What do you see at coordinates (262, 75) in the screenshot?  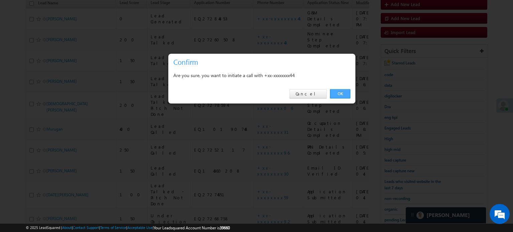 I see `div: Are you sure, you want to initiate a call with +xx-xxxxxxxx44` at bounding box center [262, 75].